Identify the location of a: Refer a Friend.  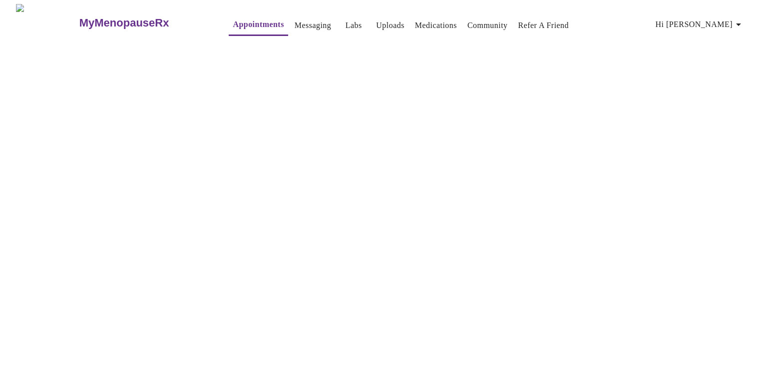
(544, 25).